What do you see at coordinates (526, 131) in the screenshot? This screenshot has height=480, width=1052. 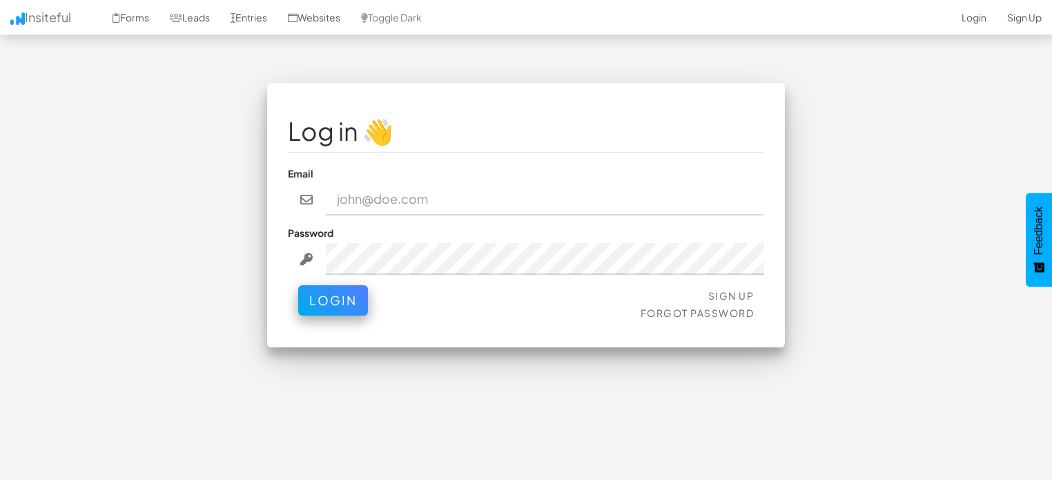 I see `h1: Log in 👋` at bounding box center [526, 131].